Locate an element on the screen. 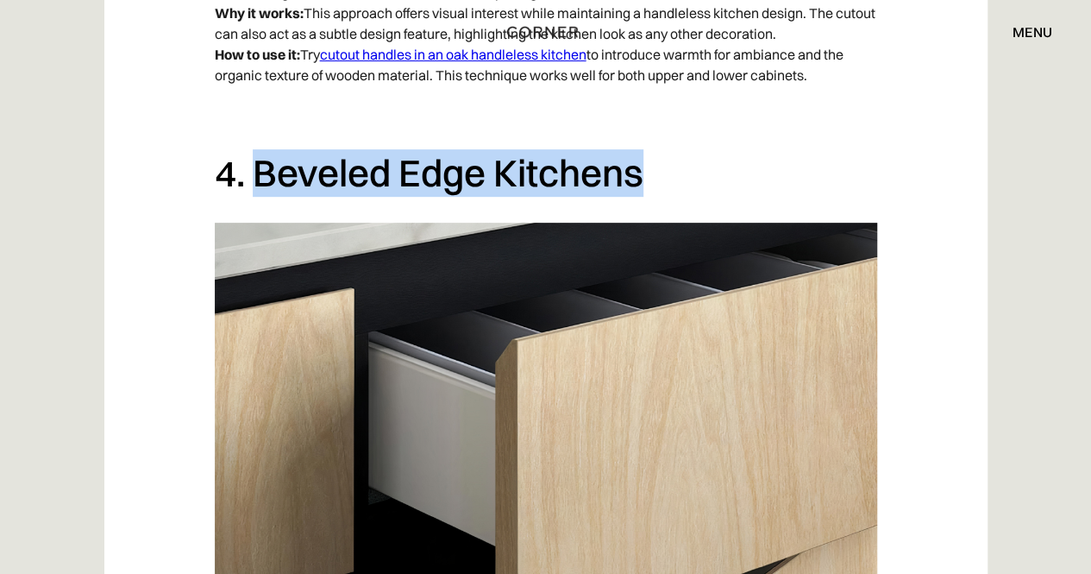  h2: 4. Beveled Edge Kitchens is located at coordinates (546, 173).